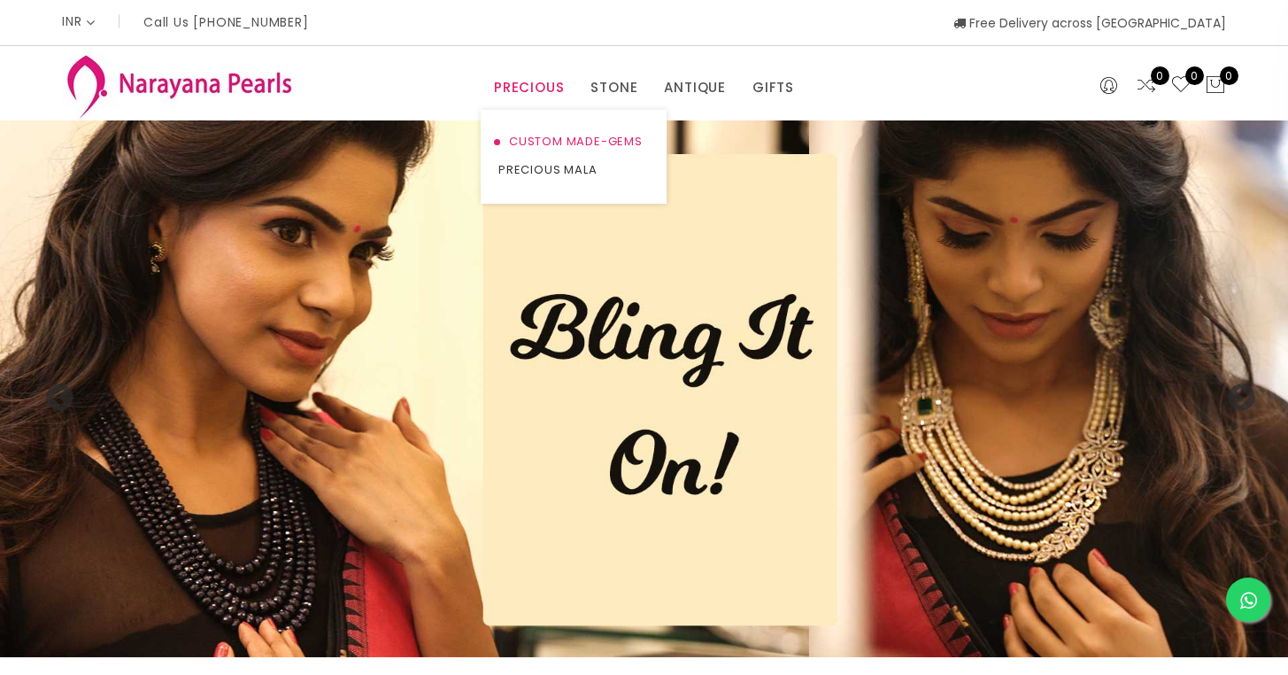  What do you see at coordinates (528, 88) in the screenshot?
I see `a: PRECIOUS` at bounding box center [528, 88].